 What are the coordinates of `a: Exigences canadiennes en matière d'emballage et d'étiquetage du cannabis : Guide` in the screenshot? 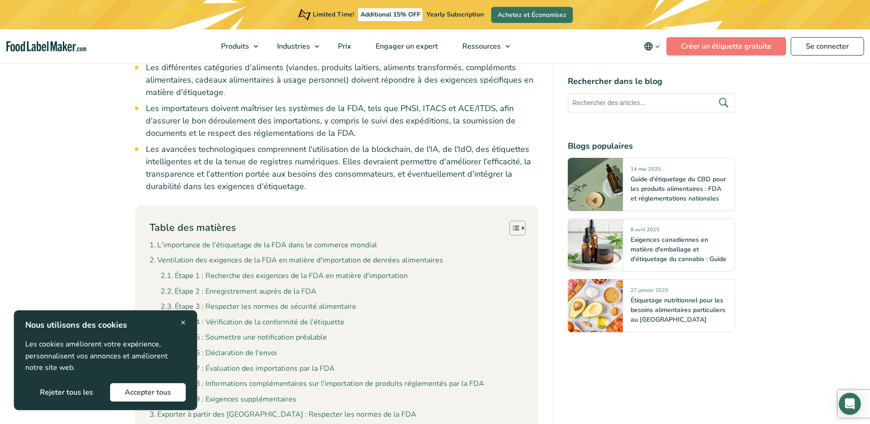 It's located at (678, 249).